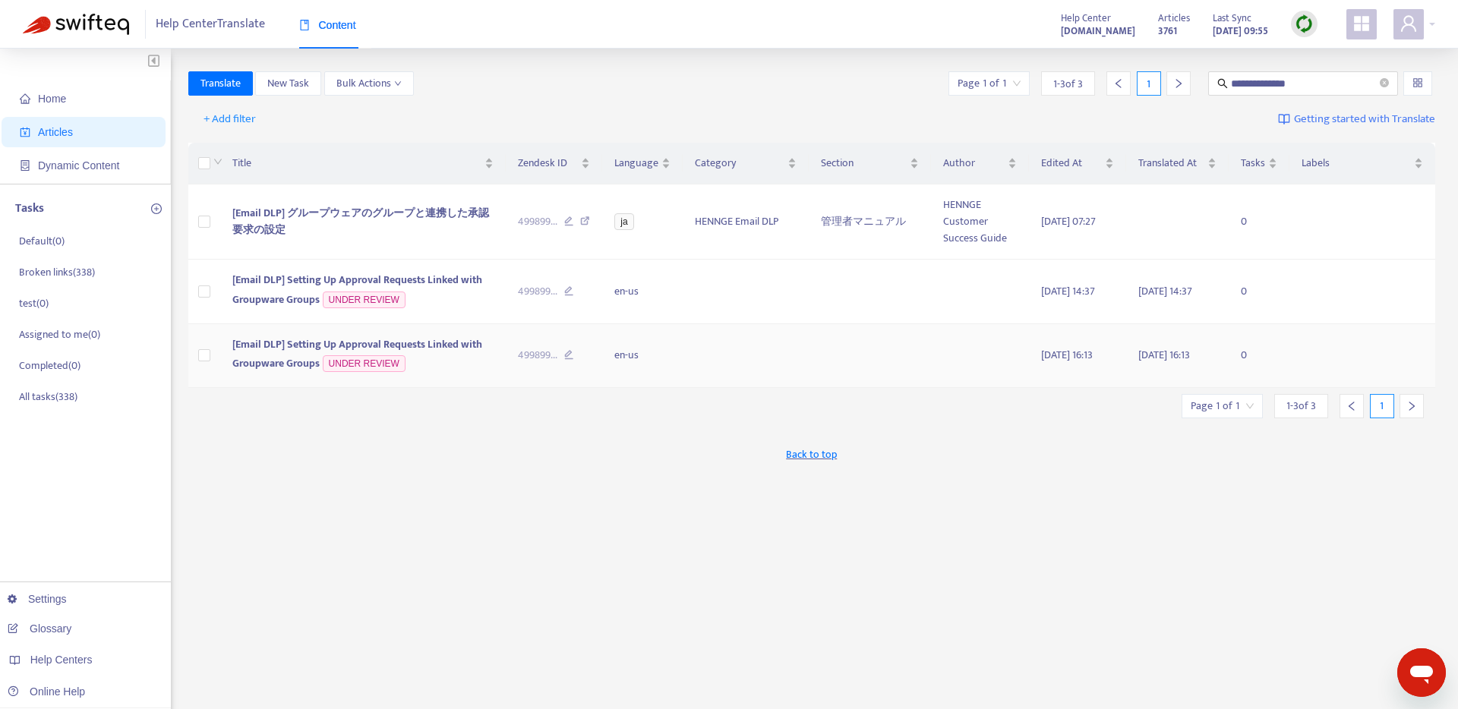 The height and width of the screenshot is (709, 1458). I want to click on p: Completed ( 0 ), so click(49, 365).